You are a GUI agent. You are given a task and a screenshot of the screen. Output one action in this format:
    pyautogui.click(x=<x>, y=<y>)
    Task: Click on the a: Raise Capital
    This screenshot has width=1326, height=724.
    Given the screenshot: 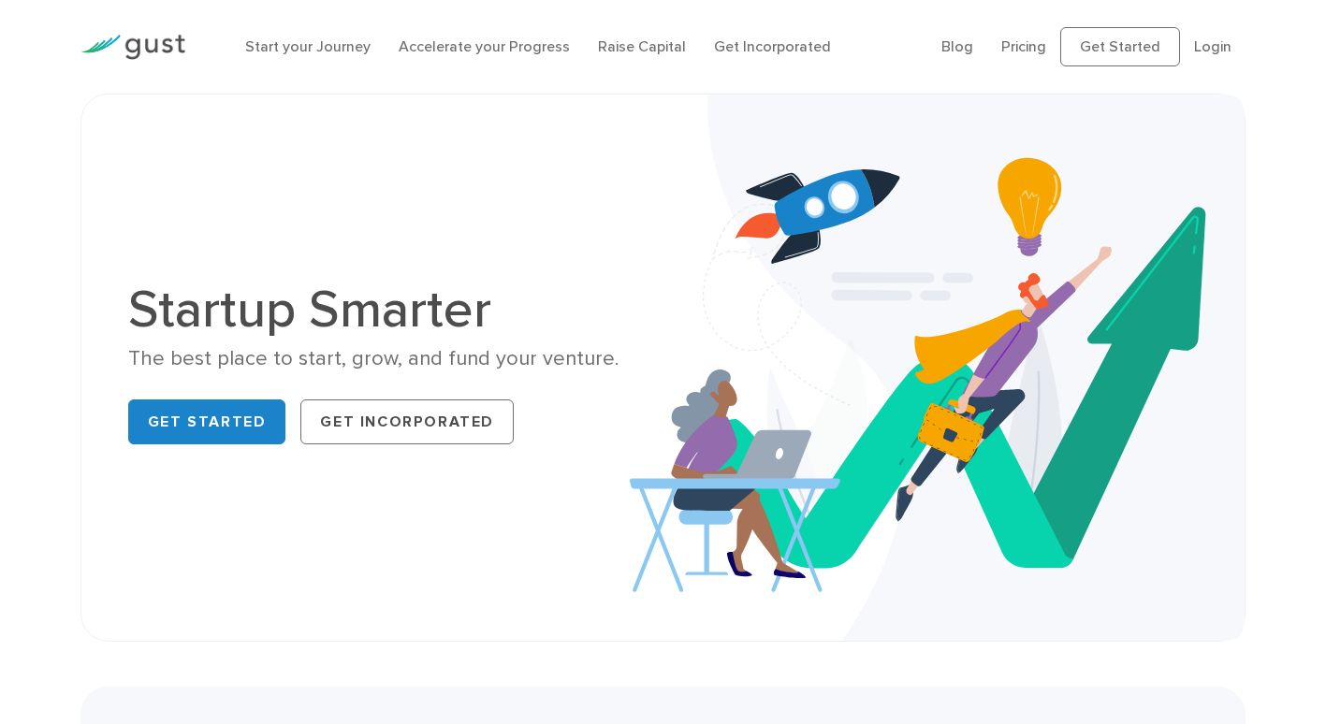 What is the action you would take?
    pyautogui.click(x=642, y=46)
    